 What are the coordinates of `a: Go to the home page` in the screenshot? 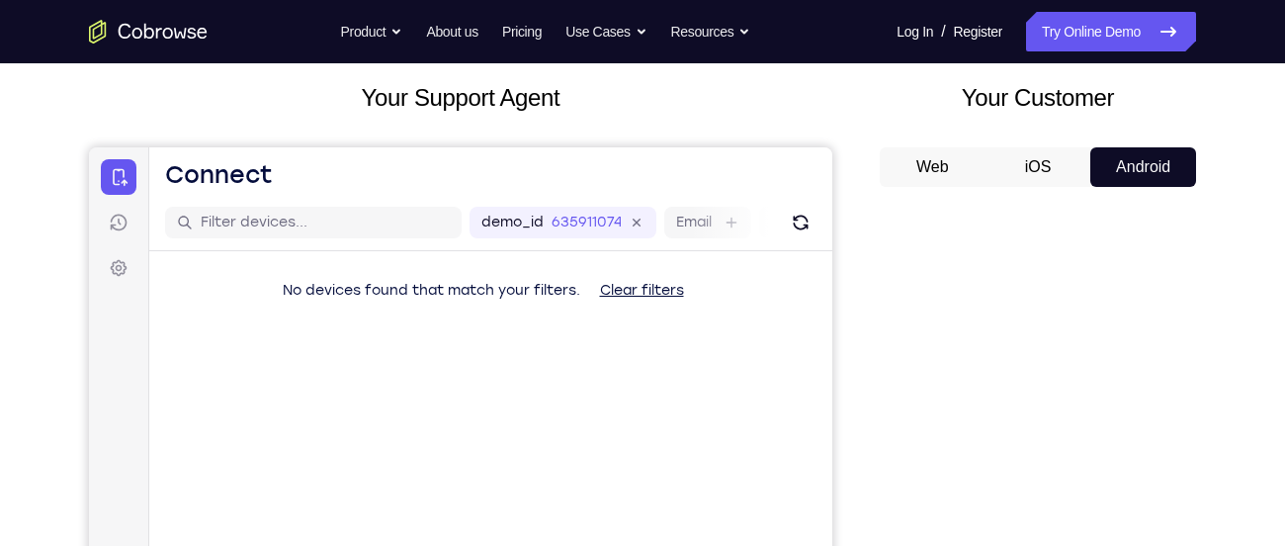 It's located at (148, 32).